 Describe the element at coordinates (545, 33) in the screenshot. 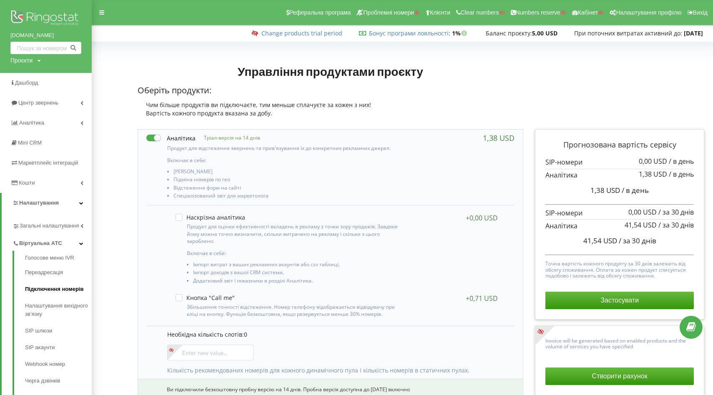

I see `strong: 5,00 USD` at that location.